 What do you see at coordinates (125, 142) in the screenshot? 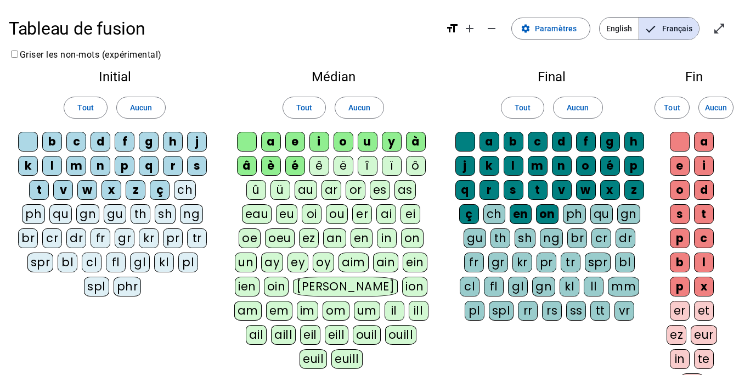
I see `div: f` at bounding box center [125, 142].